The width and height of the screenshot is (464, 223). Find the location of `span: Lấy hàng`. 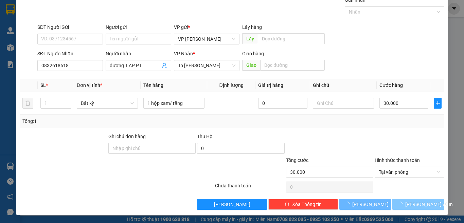

span: Lấy hàng is located at coordinates (252, 27).